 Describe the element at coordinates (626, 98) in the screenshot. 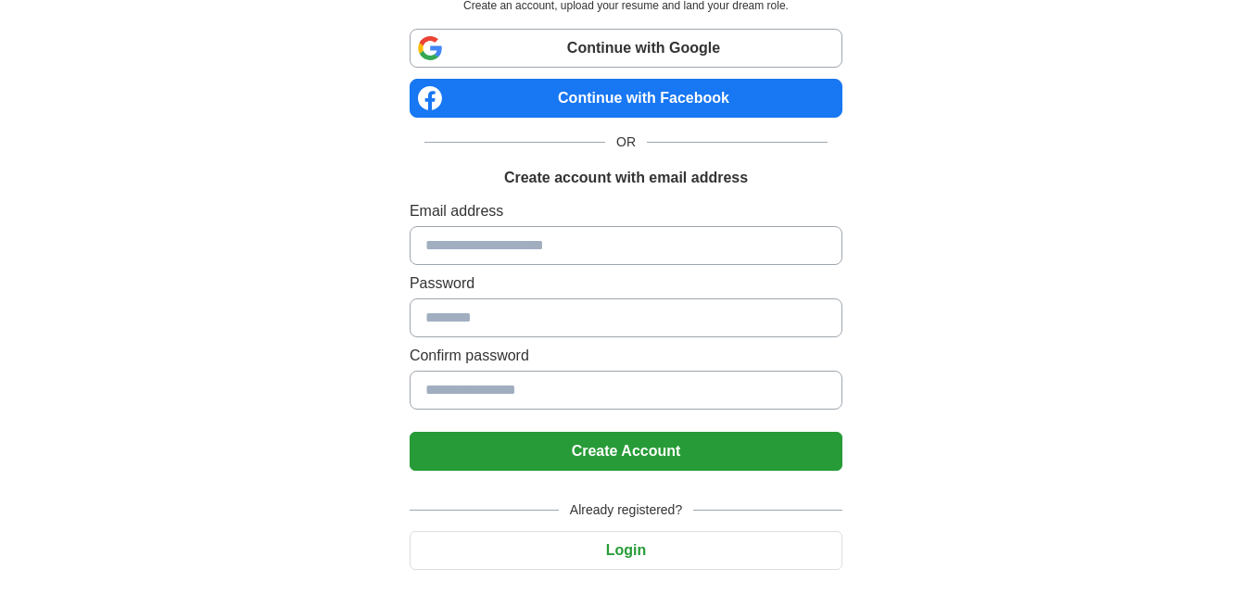

I see `a: Continue with Facebook` at that location.